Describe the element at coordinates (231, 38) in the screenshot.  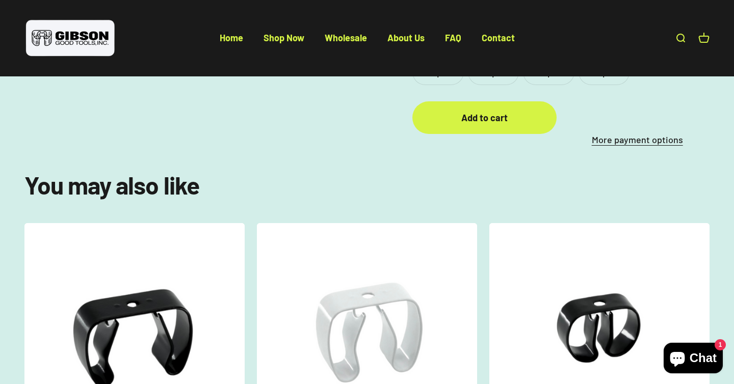
I see `a: Home` at that location.